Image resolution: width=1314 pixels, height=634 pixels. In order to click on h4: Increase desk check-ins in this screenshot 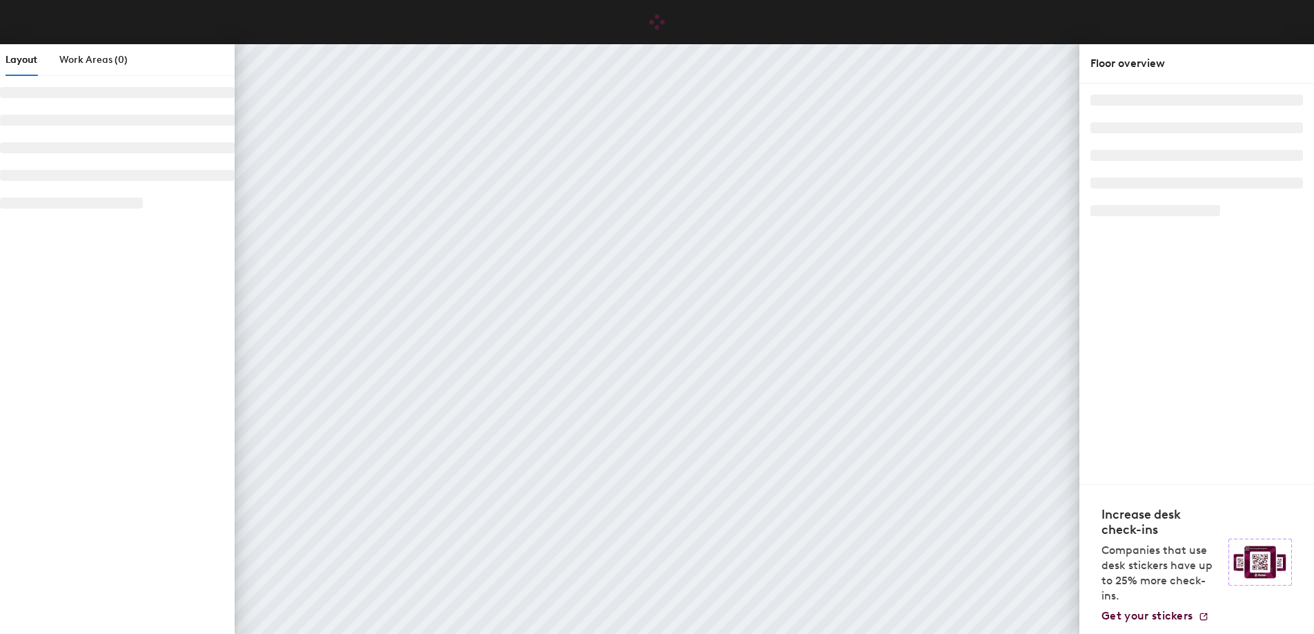, I will do `click(1161, 522)`.